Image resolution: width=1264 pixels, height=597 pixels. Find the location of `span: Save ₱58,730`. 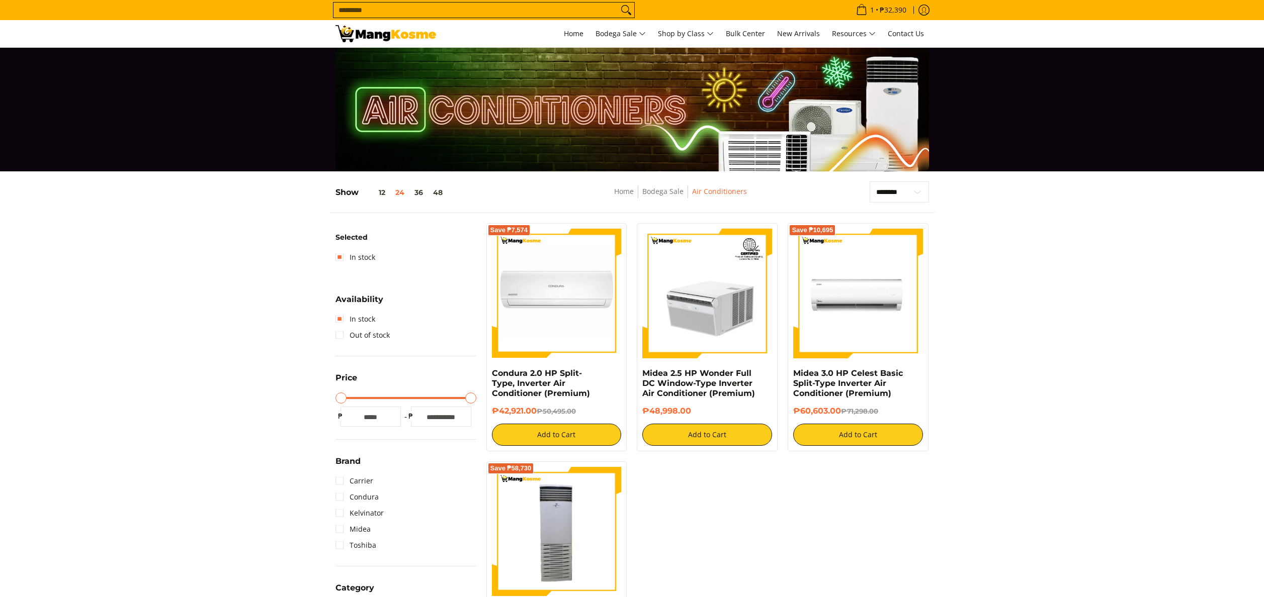

span: Save ₱58,730 is located at coordinates (511, 469).